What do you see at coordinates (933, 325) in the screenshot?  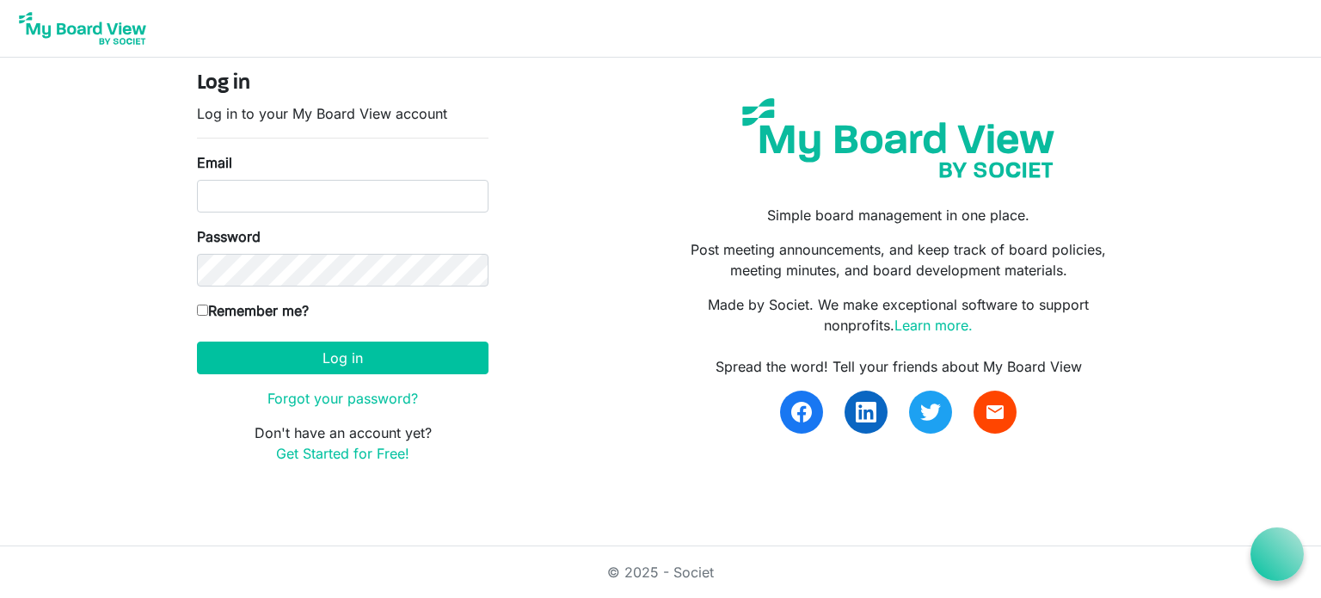 I see `a: Learn more.` at bounding box center [933, 325].